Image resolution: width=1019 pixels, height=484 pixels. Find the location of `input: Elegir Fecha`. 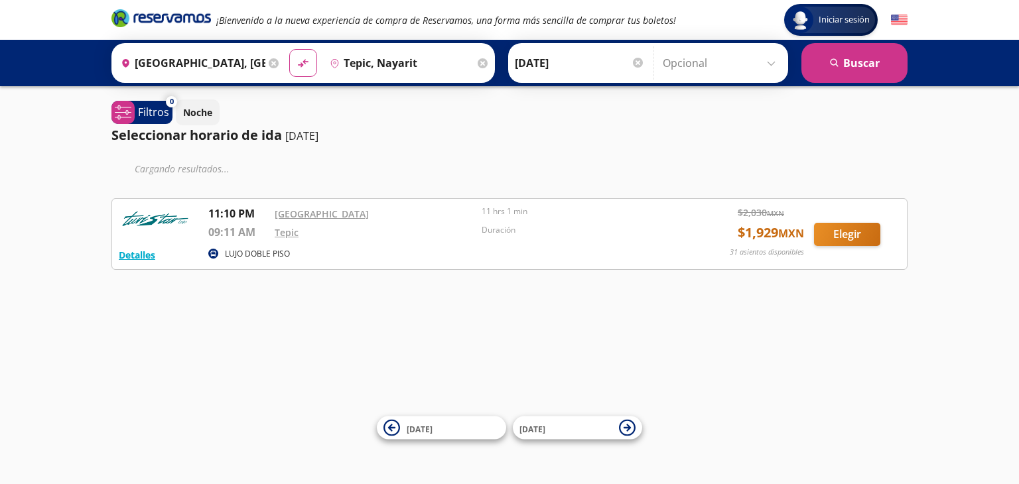

input: Elegir Fecha is located at coordinates (580, 63).